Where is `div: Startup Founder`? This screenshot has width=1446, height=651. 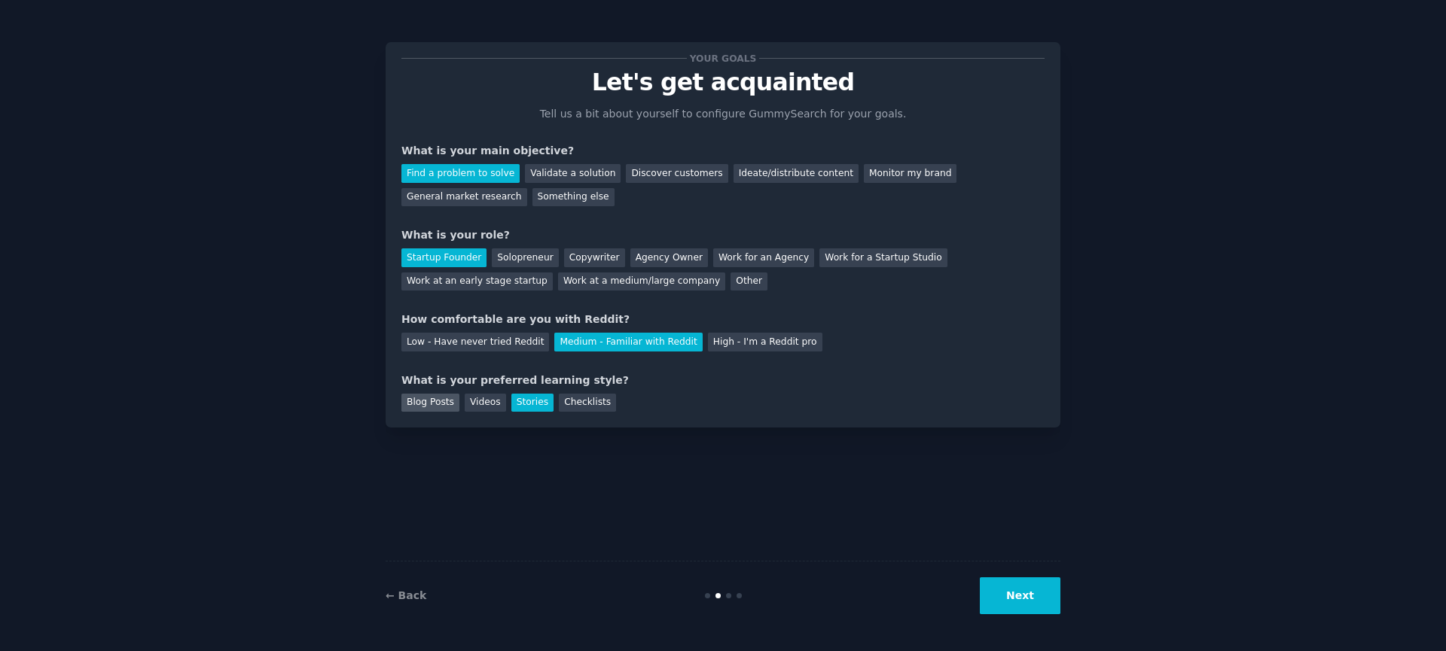 div: Startup Founder is located at coordinates (444, 258).